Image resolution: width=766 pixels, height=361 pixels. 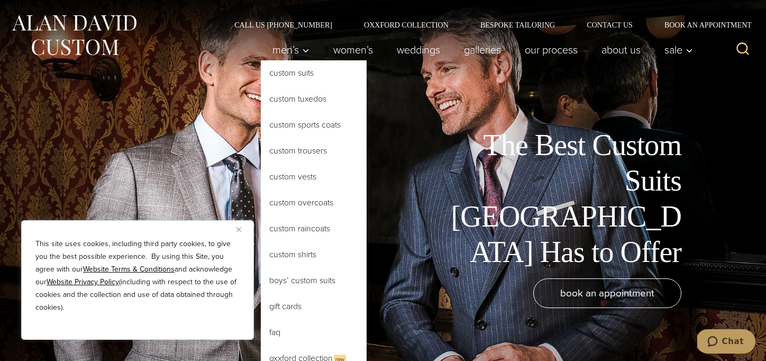 I want to click on a: Custom Vests, so click(x=314, y=177).